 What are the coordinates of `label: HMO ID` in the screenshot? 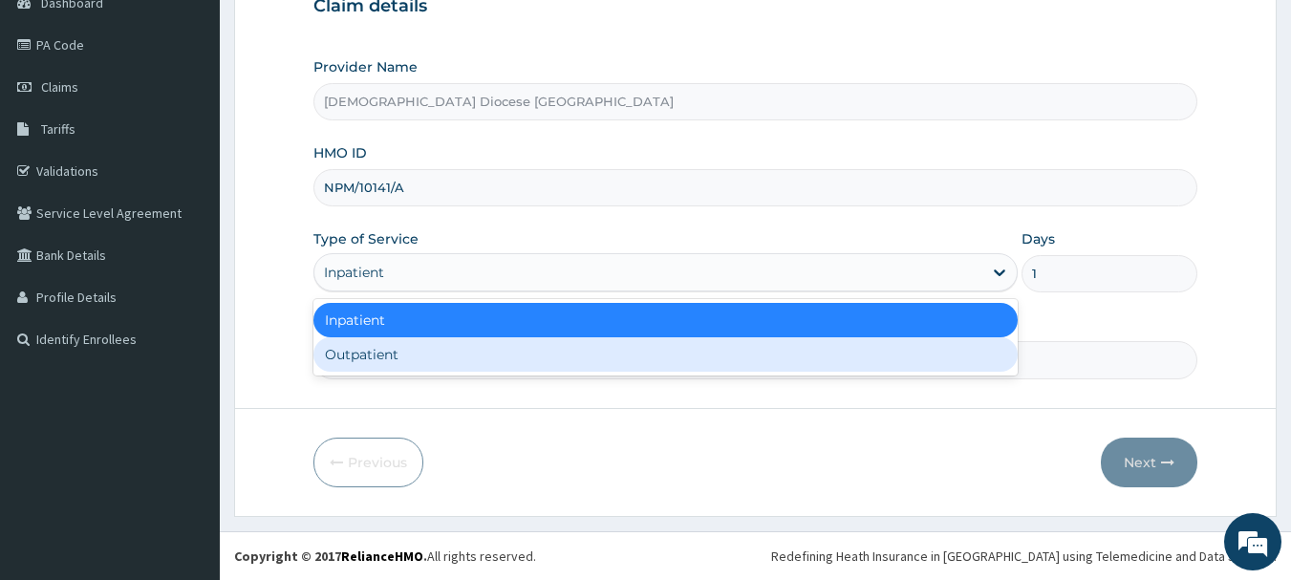 It's located at (340, 153).